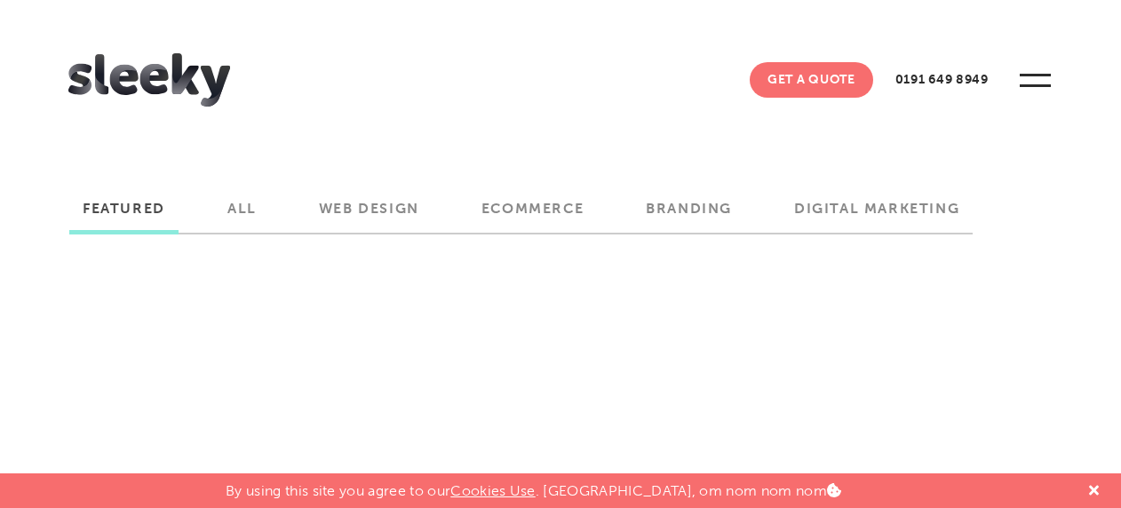 The height and width of the screenshot is (508, 1121). What do you see at coordinates (877, 215) in the screenshot?
I see `label: Digital Marketing` at bounding box center [877, 215].